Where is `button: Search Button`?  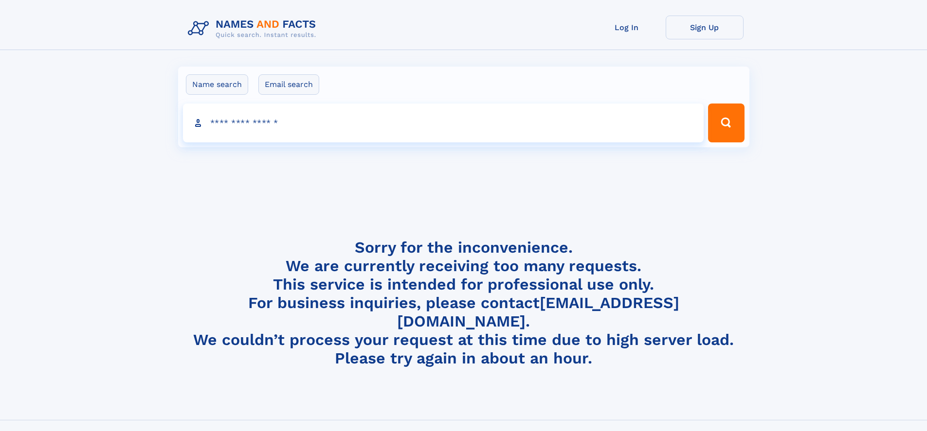 button: Search Button is located at coordinates (726, 123).